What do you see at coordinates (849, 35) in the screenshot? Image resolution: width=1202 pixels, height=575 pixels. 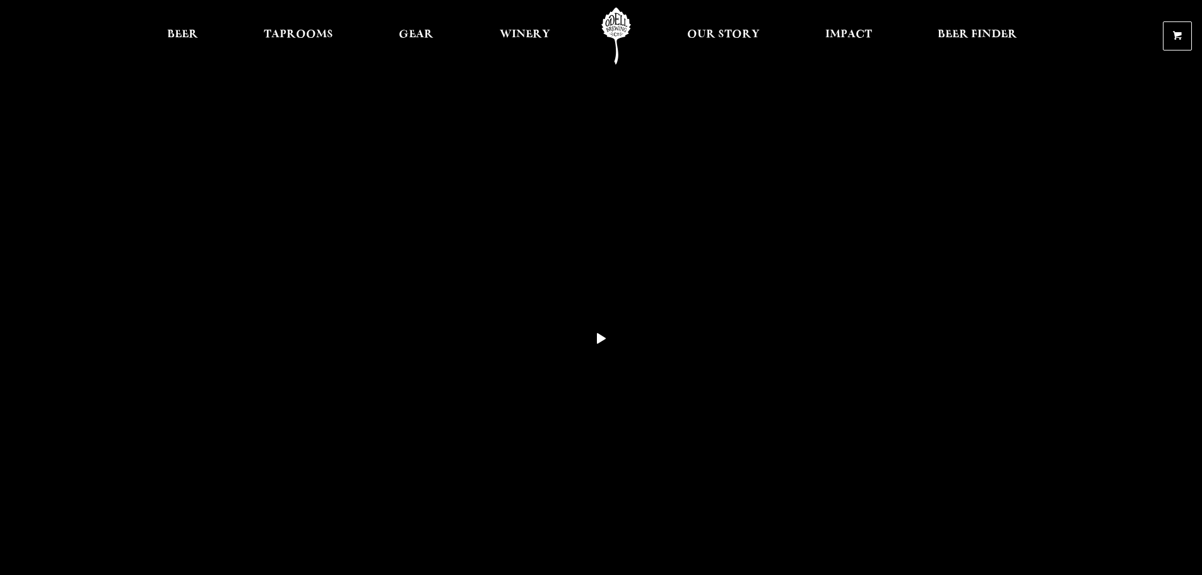 I see `span: Impact` at bounding box center [849, 35].